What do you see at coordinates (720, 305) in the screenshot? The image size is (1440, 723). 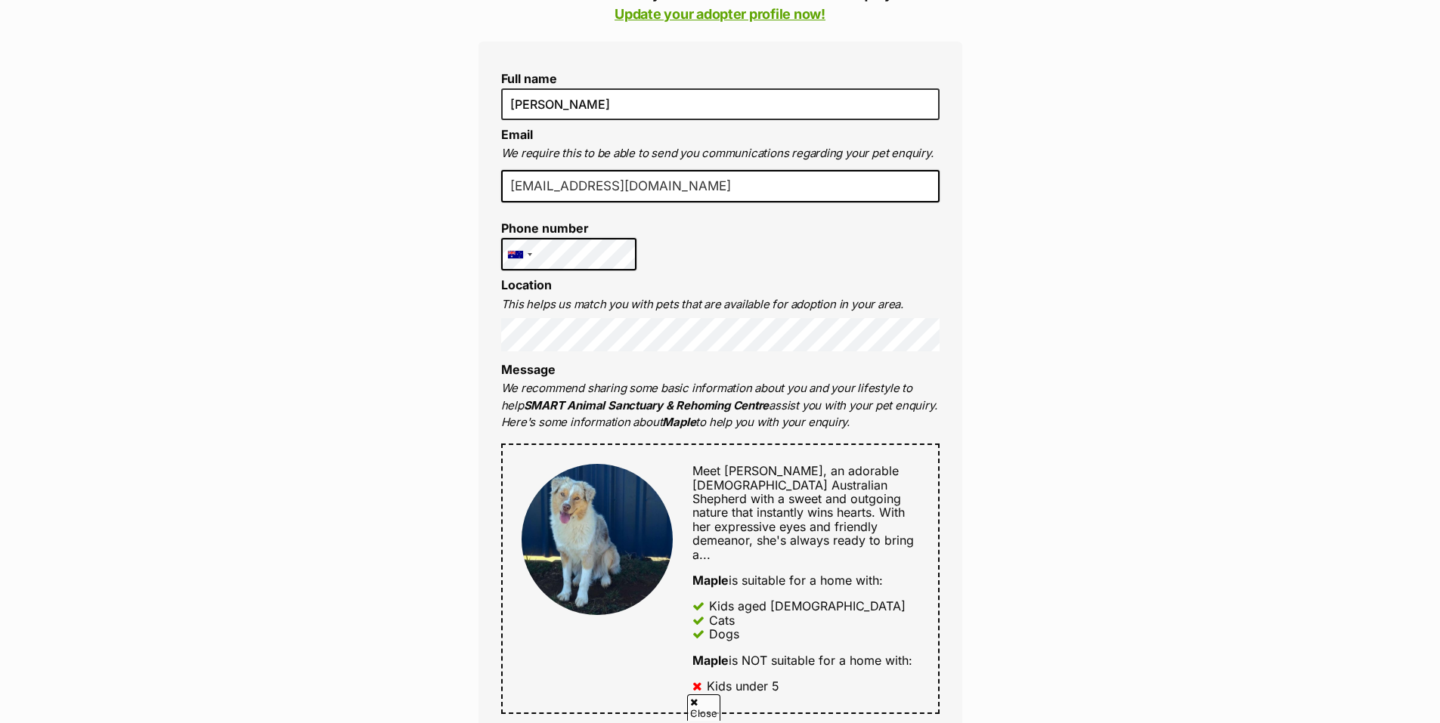 I see `p: This helps us match you with pets that are available for adoption in your area.` at bounding box center [720, 305].